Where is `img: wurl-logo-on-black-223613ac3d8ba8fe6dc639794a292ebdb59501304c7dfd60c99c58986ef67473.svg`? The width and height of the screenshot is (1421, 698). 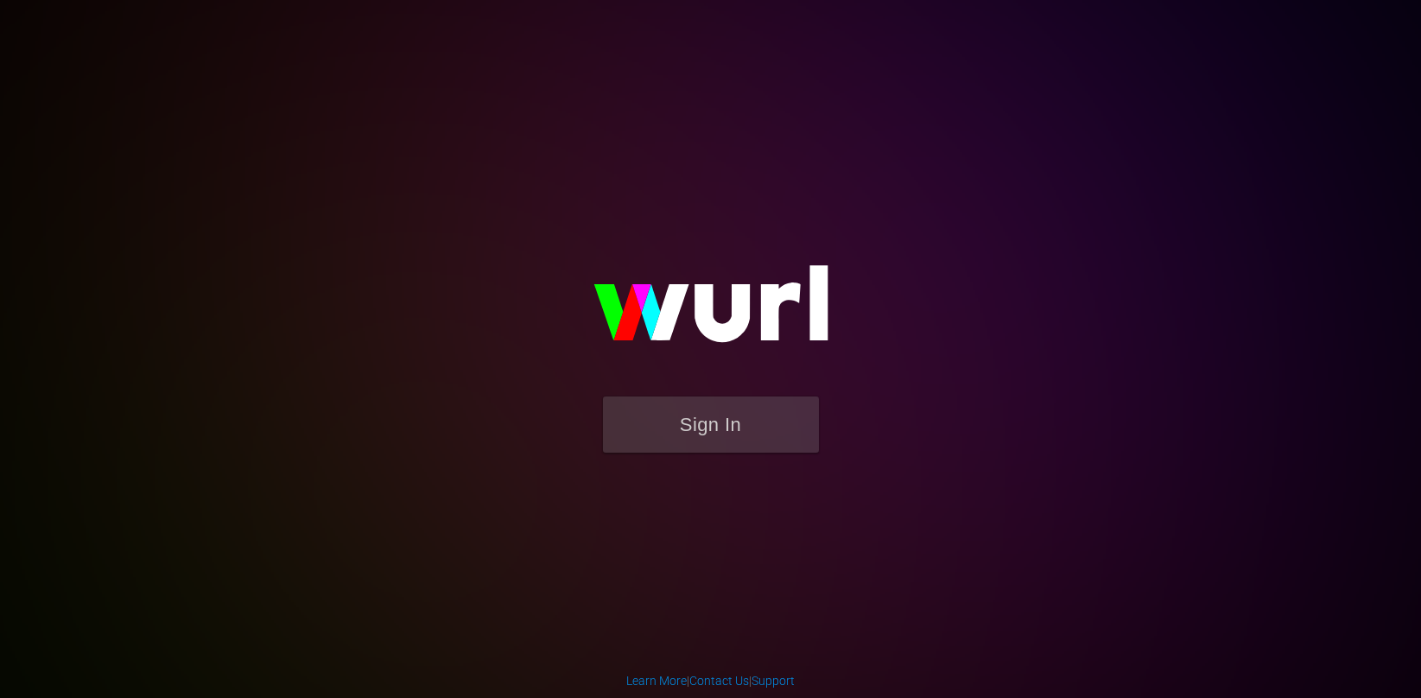 img: wurl-logo-on-black-223613ac3d8ba8fe6dc639794a292ebdb59501304c7dfd60c99c58986ef67473.svg is located at coordinates (711, 312).